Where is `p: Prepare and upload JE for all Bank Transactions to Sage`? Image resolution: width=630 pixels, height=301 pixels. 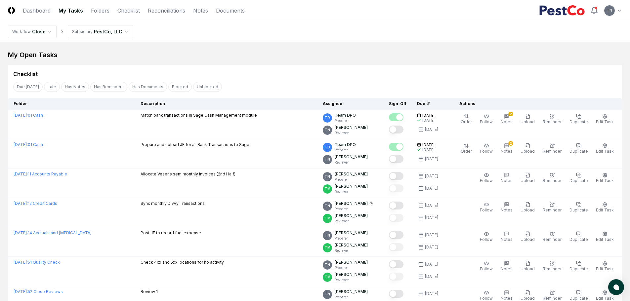 p: Prepare and upload JE for all Bank Transactions to Sage is located at coordinates (195, 145).